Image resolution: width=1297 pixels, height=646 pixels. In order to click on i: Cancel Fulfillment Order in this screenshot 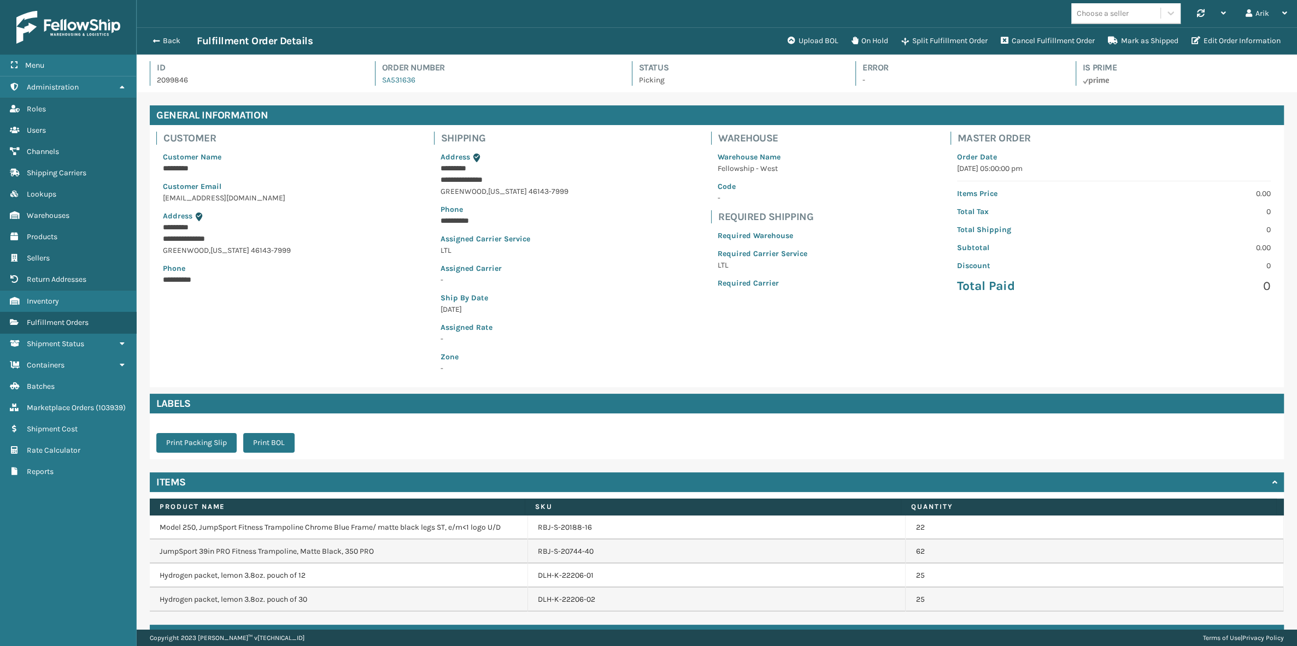, I will do `click(1004, 40)`.